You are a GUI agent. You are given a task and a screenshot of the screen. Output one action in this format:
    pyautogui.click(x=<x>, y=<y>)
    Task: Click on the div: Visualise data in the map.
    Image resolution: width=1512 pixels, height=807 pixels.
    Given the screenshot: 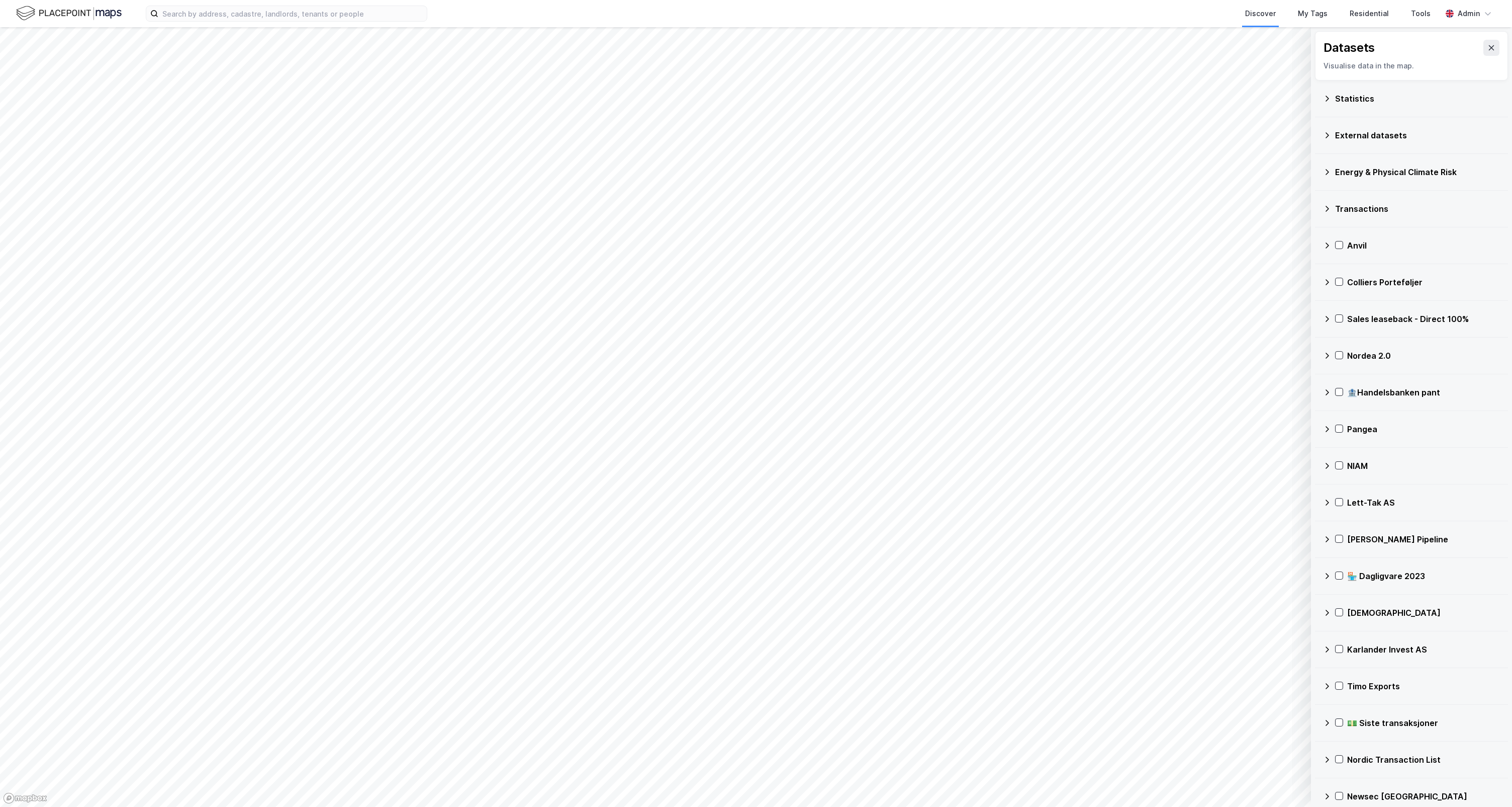 What is the action you would take?
    pyautogui.click(x=1411, y=65)
    